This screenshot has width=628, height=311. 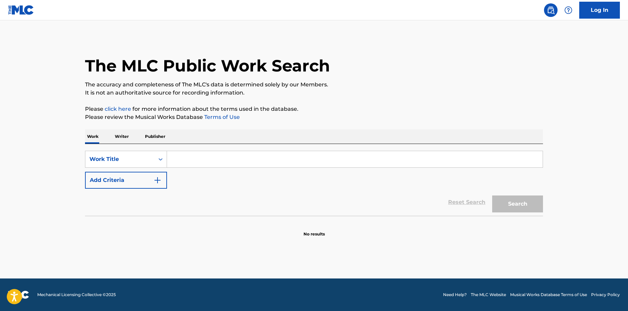 I want to click on a: Musical Works Database Terms of Use, so click(x=549, y=295).